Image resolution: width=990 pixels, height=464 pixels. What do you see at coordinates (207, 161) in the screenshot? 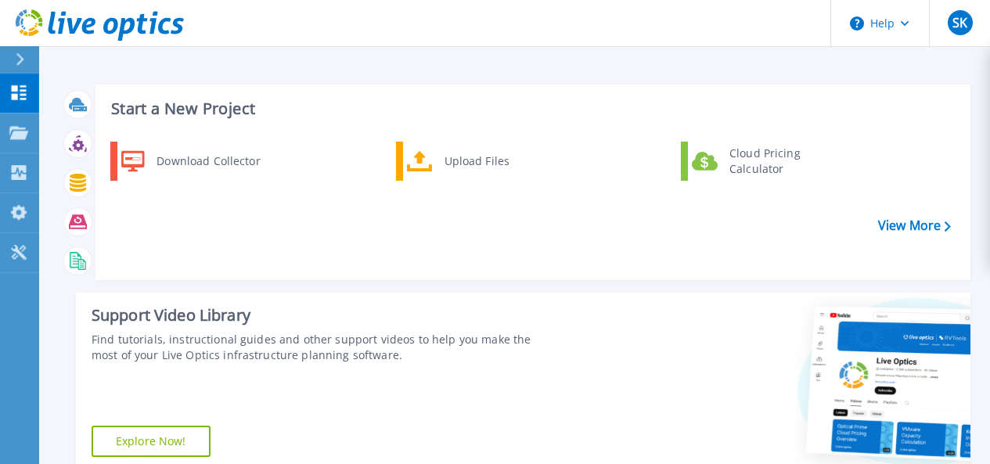
I see `div: Download Collector` at bounding box center [207, 161].